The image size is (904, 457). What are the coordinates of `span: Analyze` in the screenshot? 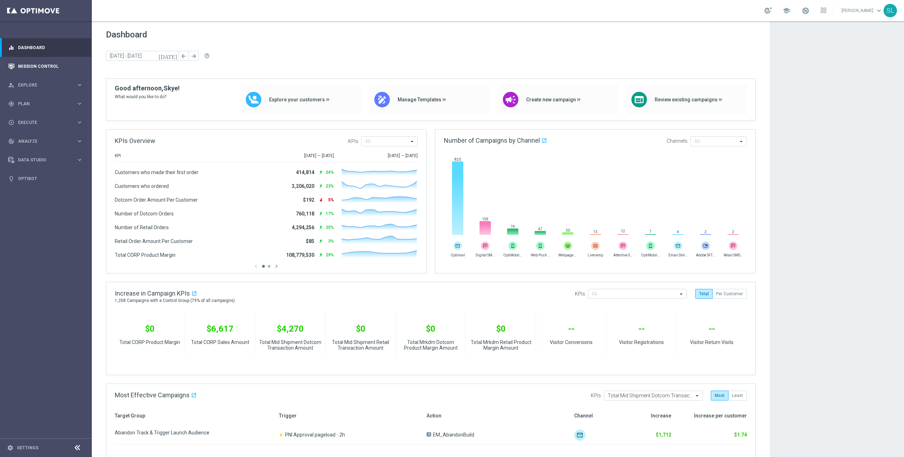 It's located at (47, 141).